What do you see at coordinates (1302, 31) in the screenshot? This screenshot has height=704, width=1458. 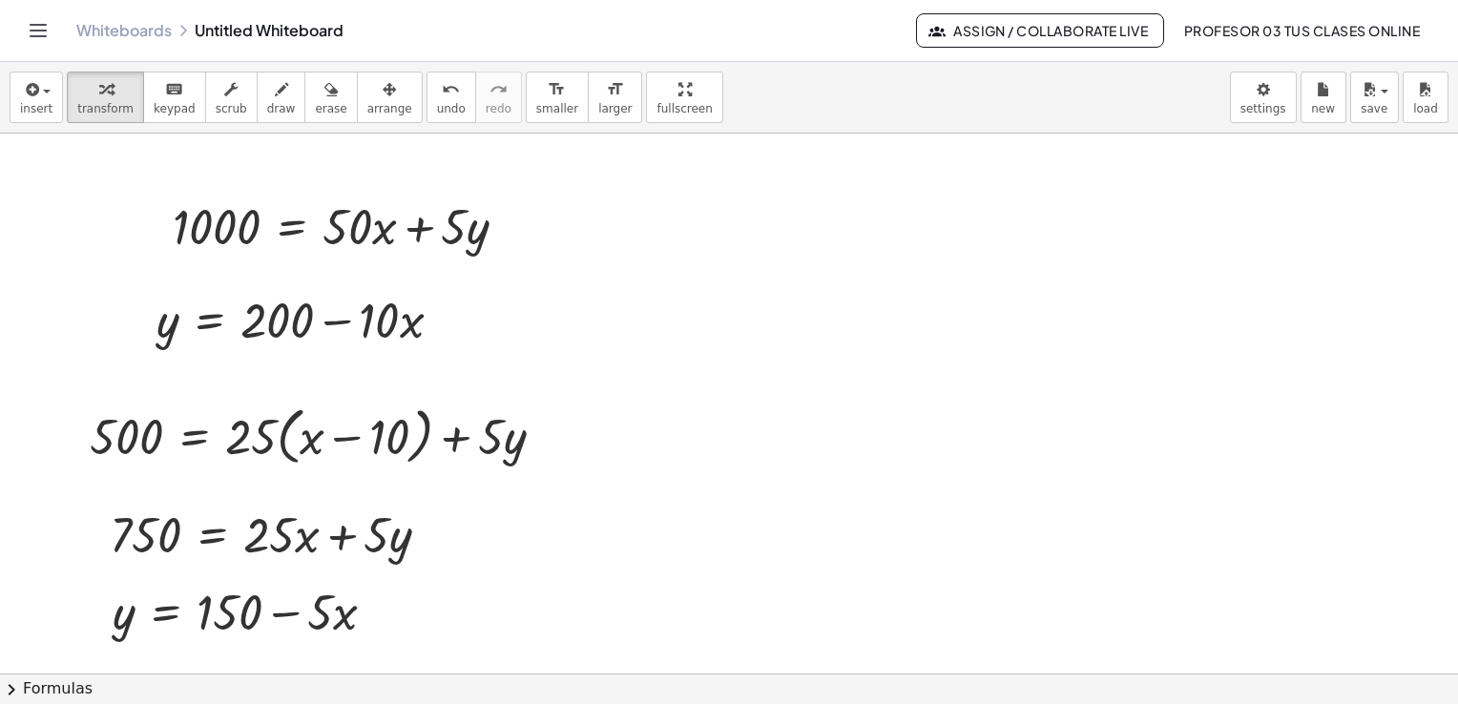 I see `button: Profesor 03 Tus Clases Online` at bounding box center [1302, 31].